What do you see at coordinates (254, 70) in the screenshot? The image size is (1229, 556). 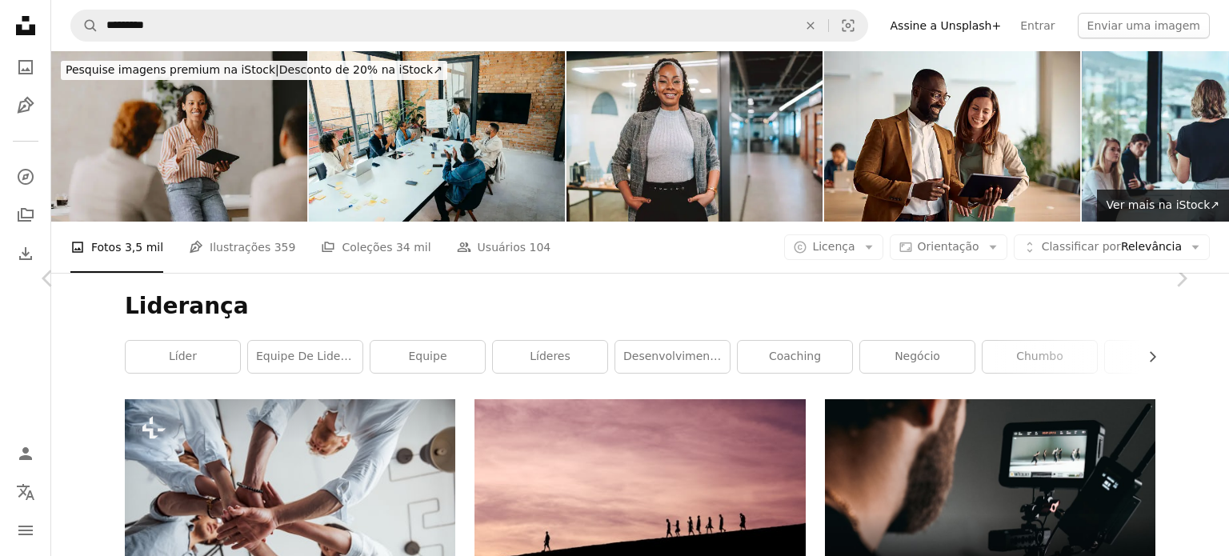 I see `a: Pesquise imagens premium na iStock|Desconto de 20% na iStock↗` at bounding box center [254, 70].